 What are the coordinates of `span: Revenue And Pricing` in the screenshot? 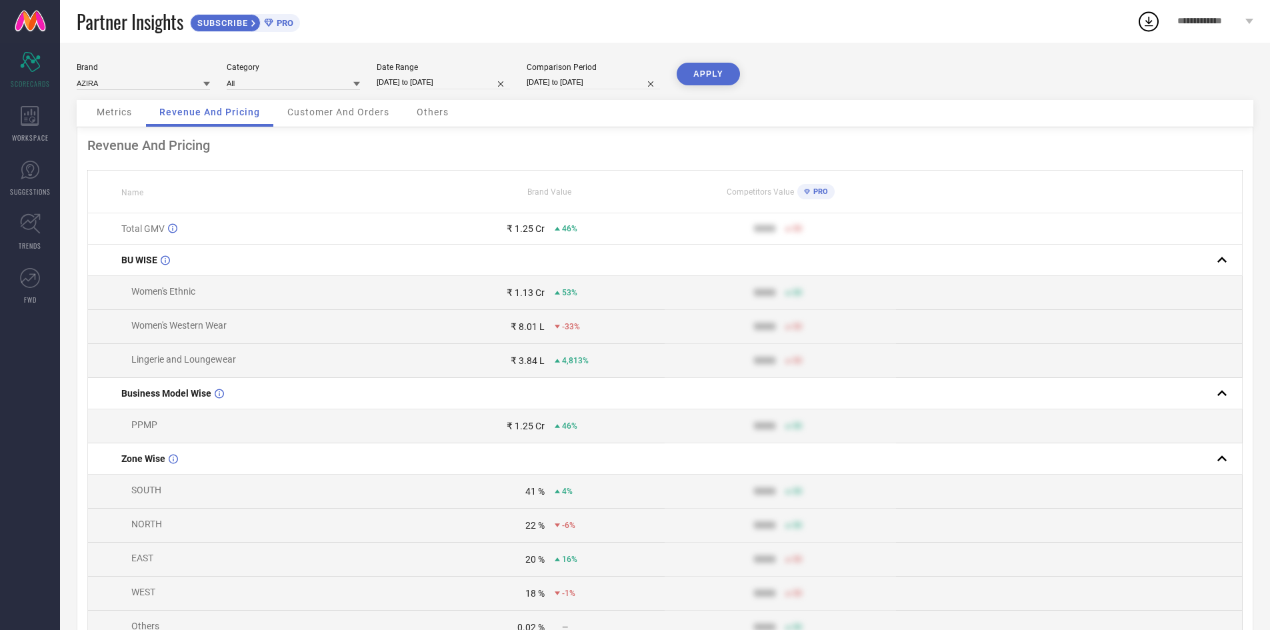 It's located at (209, 112).